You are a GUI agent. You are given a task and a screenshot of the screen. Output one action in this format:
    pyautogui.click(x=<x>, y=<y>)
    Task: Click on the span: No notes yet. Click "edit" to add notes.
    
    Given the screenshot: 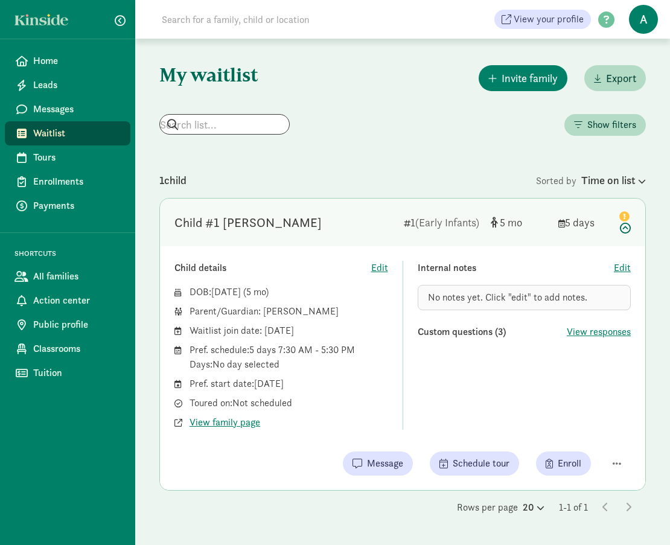 What is the action you would take?
    pyautogui.click(x=508, y=297)
    